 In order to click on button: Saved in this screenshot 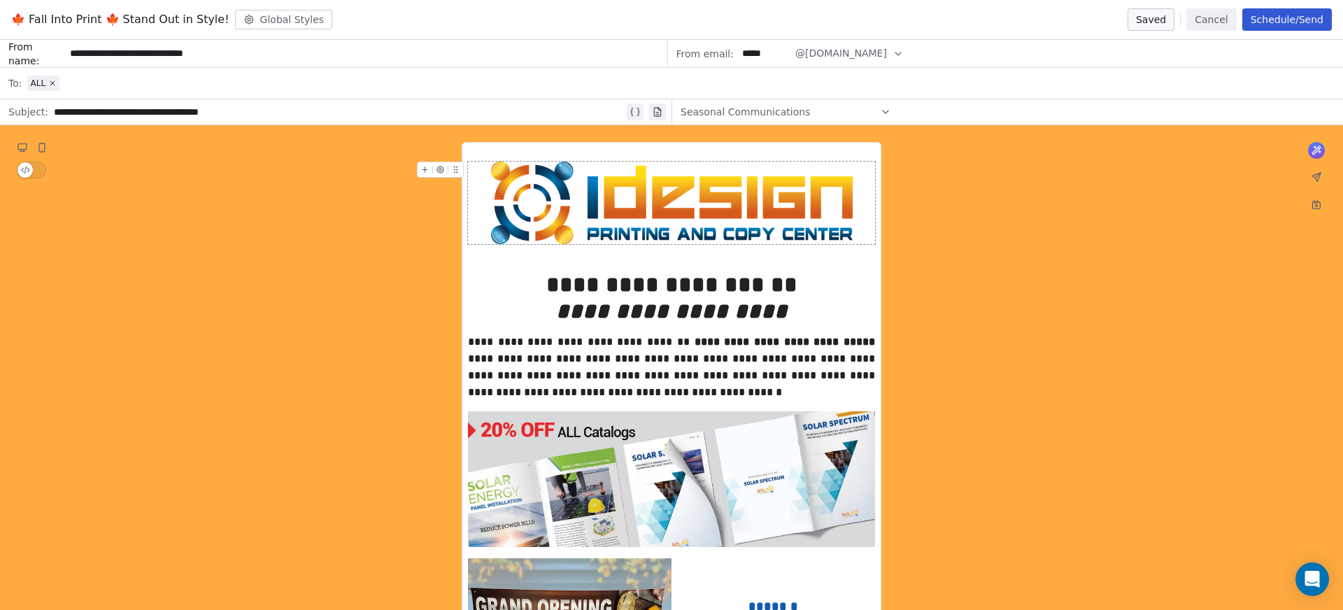, I will do `click(1151, 20)`.